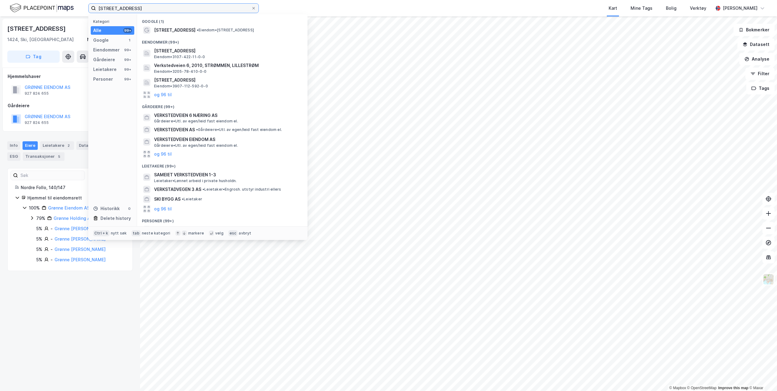 This screenshot has height=391, width=777. I want to click on button: Bokmerker, so click(754, 30).